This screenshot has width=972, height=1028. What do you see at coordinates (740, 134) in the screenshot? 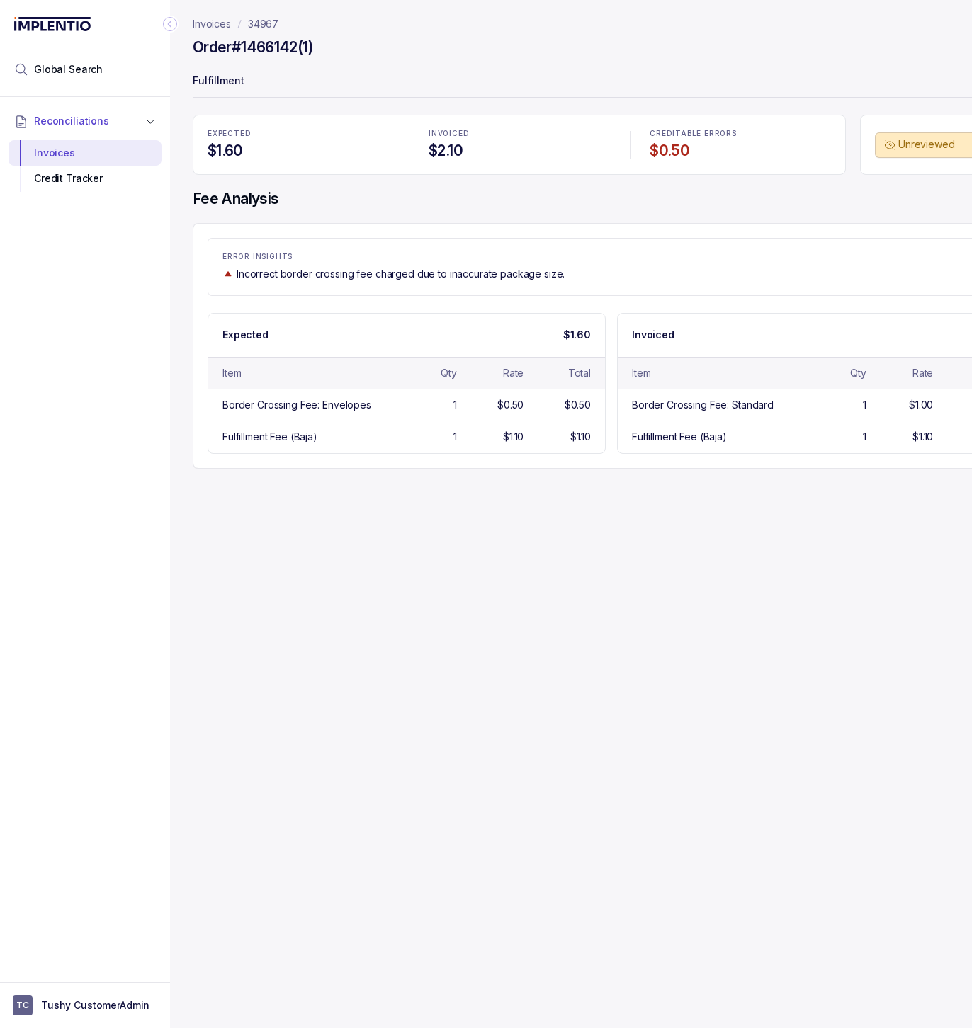
I see `p: CREDITABLE ERRORS` at bounding box center [740, 134].